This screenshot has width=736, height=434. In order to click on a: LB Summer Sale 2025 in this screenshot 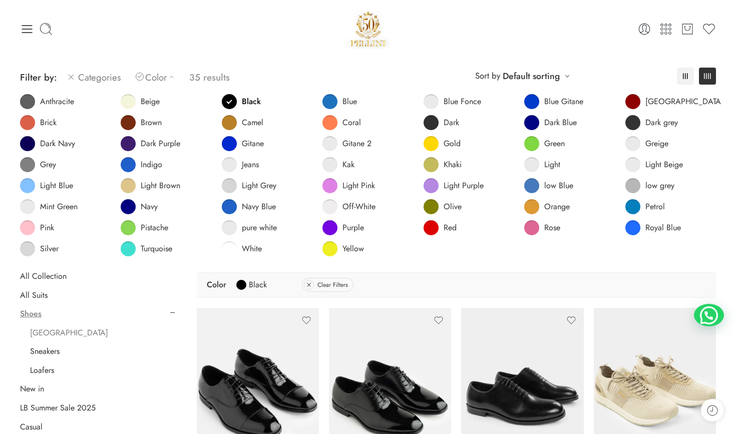, I will do `click(58, 408)`.